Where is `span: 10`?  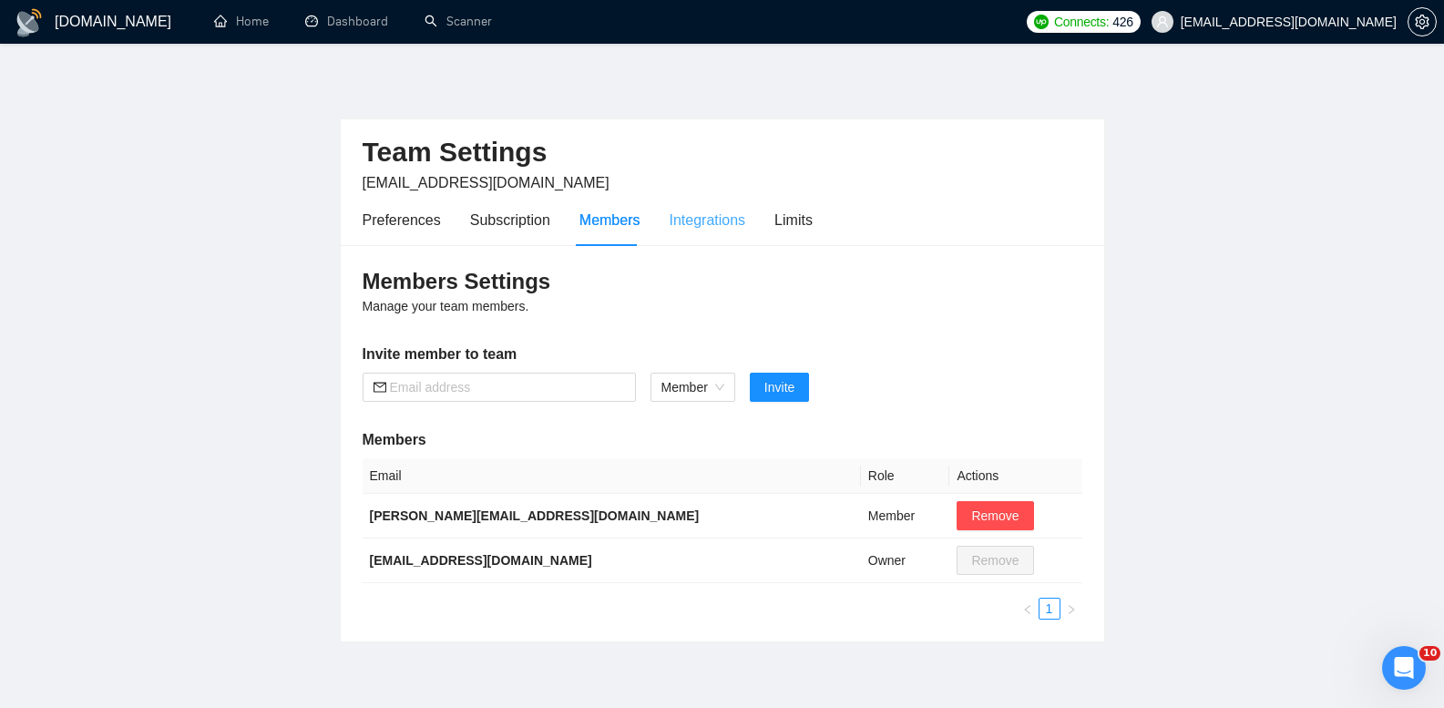
span: 10 is located at coordinates (1430, 653).